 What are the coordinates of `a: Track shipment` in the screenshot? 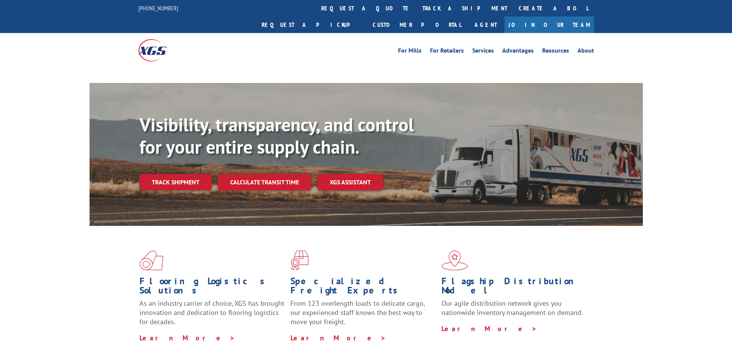 It's located at (176, 182).